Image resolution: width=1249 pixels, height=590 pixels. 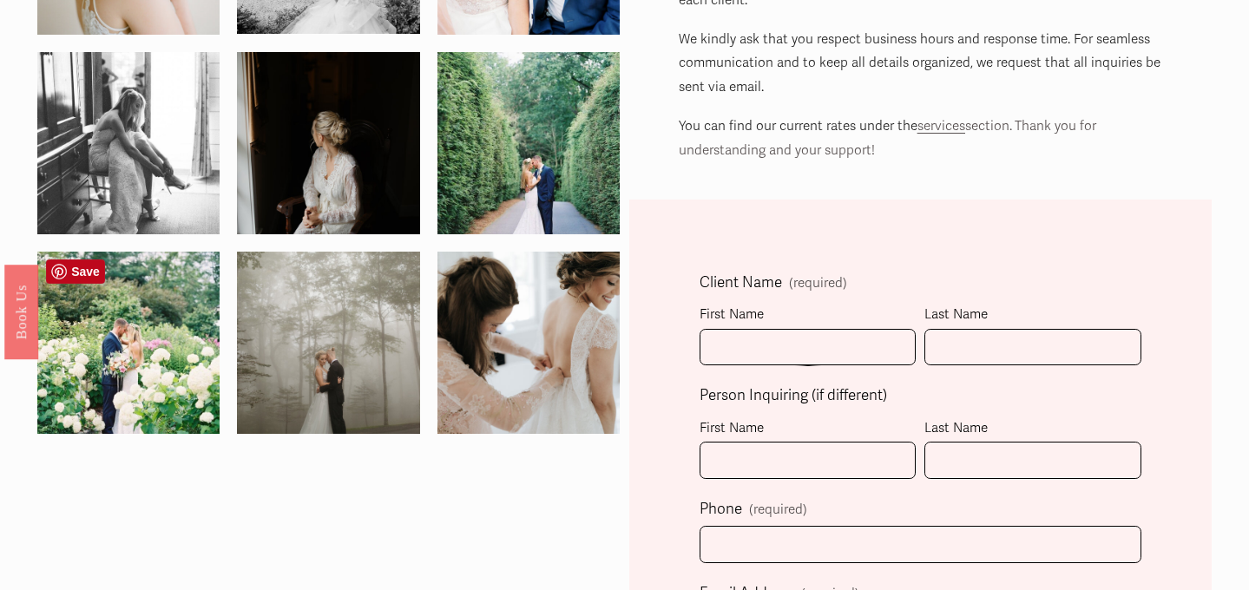 What do you see at coordinates (740, 283) in the screenshot?
I see `span: Client Name` at bounding box center [740, 283].